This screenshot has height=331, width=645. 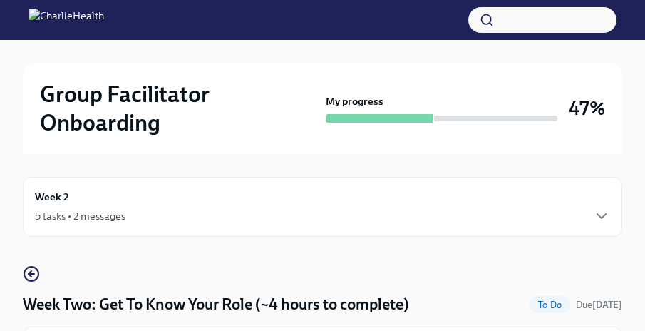 I want to click on span: October 13th, 2025 10:00, so click(x=599, y=304).